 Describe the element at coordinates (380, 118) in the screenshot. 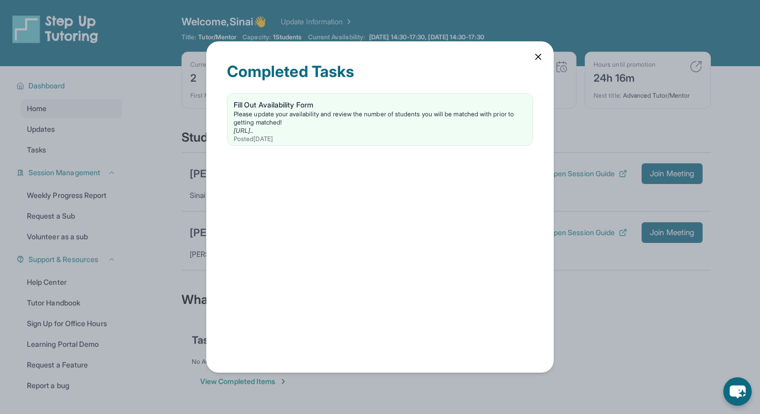

I see `div: Please update your availability and review the number of students you will be matched with prior ...` at that location.